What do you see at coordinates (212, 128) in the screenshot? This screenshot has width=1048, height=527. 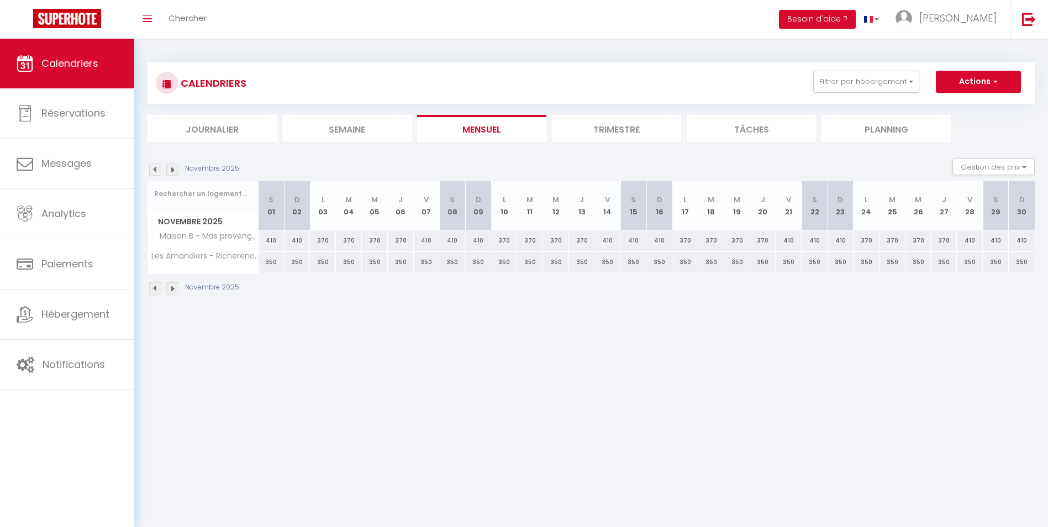 I see `li: Journalier` at bounding box center [212, 128].